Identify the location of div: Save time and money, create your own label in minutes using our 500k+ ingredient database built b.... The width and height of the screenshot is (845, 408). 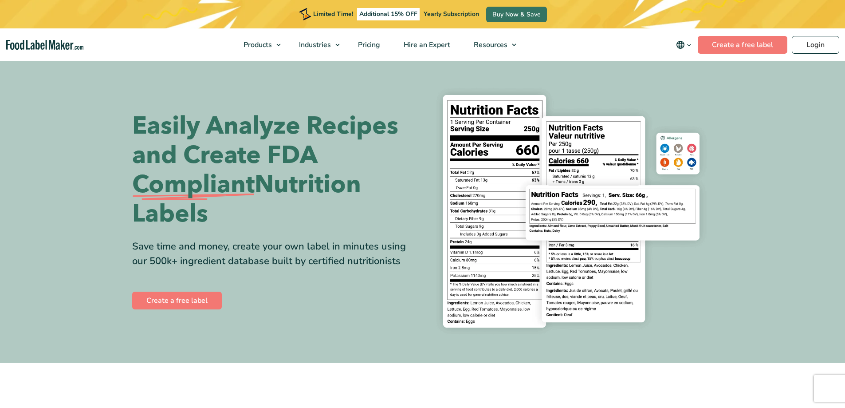
(274, 254).